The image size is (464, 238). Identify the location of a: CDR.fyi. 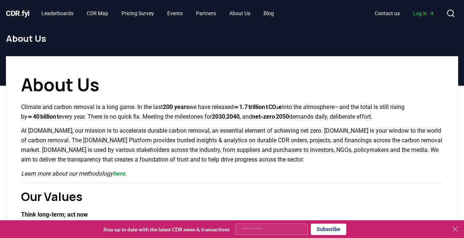
(18, 13).